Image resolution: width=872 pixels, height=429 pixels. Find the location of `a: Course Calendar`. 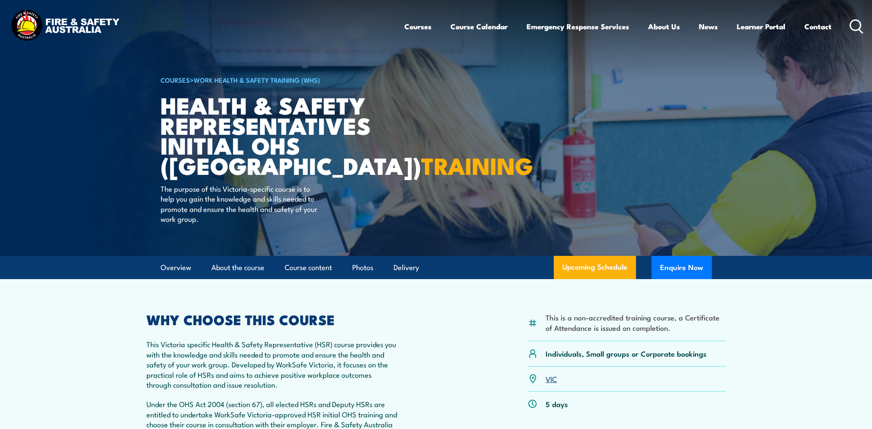

a: Course Calendar is located at coordinates (479, 26).